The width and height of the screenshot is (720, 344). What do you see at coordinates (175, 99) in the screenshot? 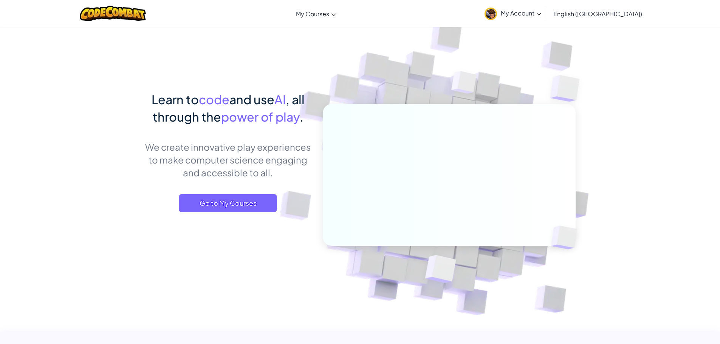
I see `span: Learn to` at bounding box center [175, 99].